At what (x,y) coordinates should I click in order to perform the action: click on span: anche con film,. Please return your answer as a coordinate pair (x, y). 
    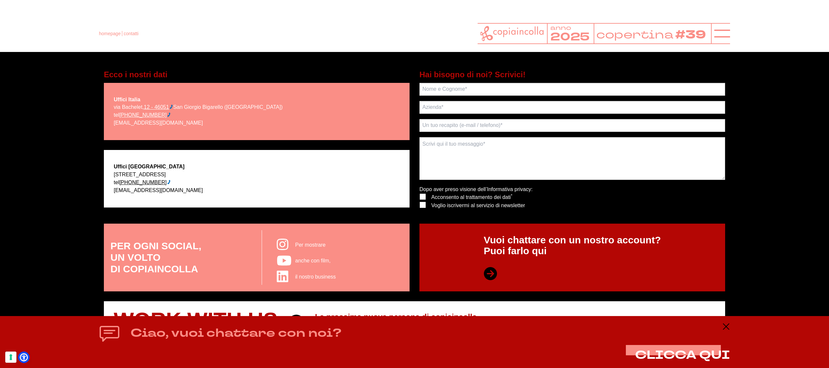
    Looking at the image, I should click on (313, 260).